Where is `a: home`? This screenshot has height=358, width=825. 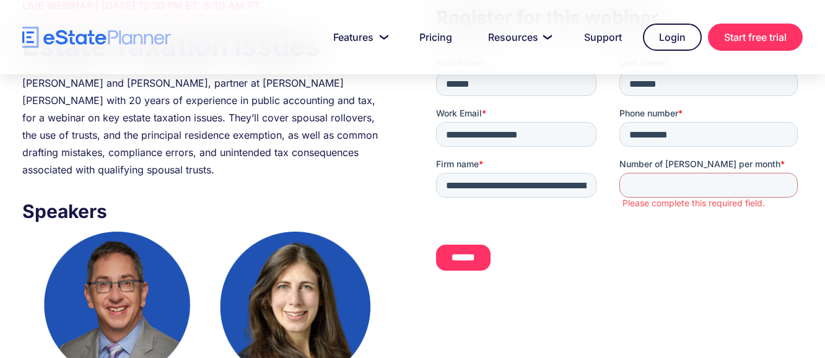
a: home is located at coordinates (97, 37).